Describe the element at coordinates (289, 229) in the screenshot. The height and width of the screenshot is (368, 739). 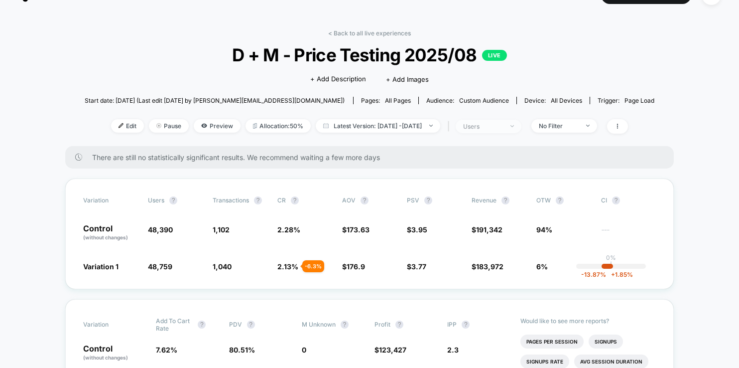
I see `span: 2.28 %` at that location.